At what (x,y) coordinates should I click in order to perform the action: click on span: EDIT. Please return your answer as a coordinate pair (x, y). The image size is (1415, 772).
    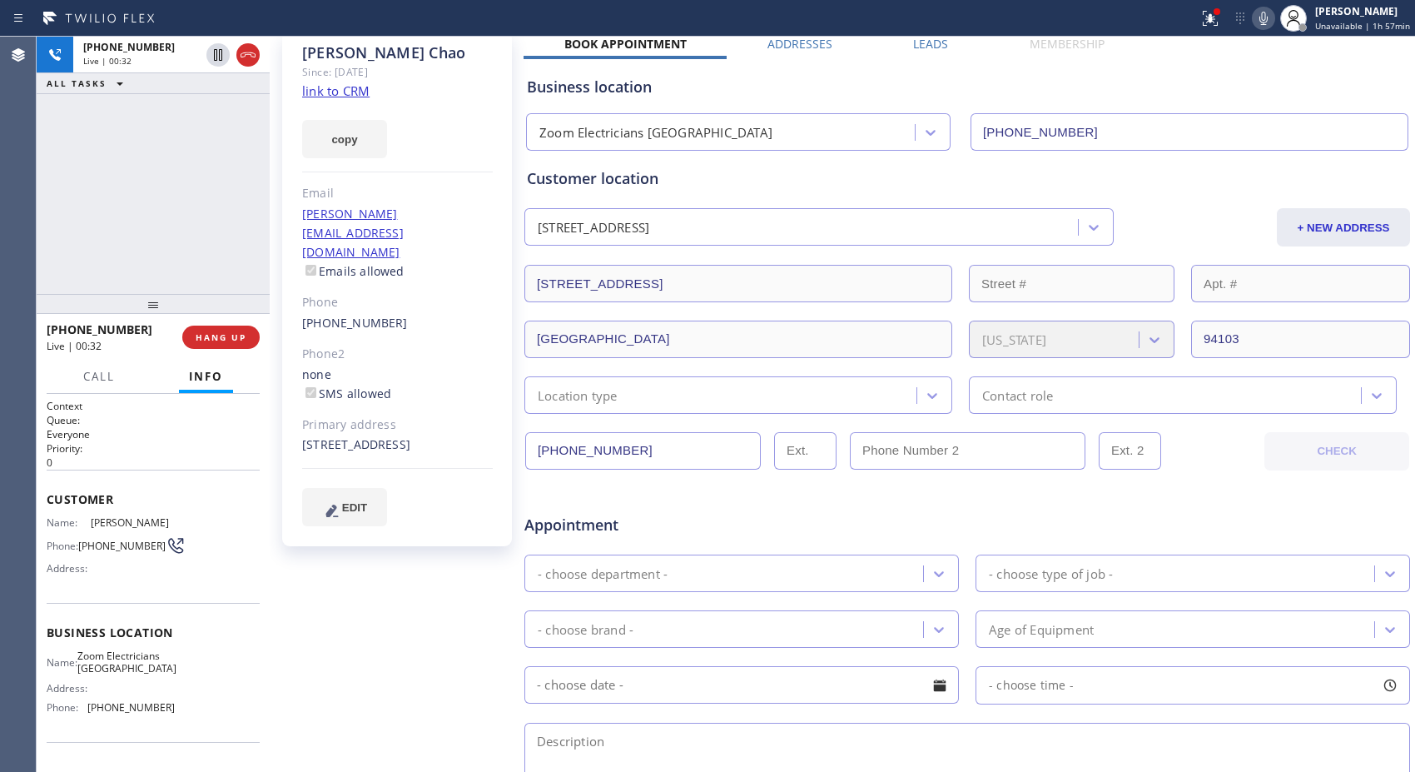
    Looking at the image, I should click on (355, 507).